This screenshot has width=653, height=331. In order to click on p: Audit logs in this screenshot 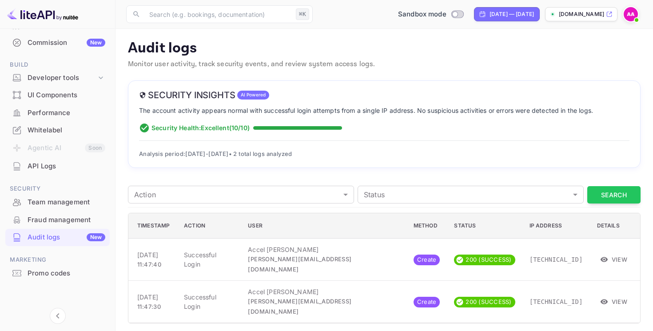, I will do `click(384, 48)`.